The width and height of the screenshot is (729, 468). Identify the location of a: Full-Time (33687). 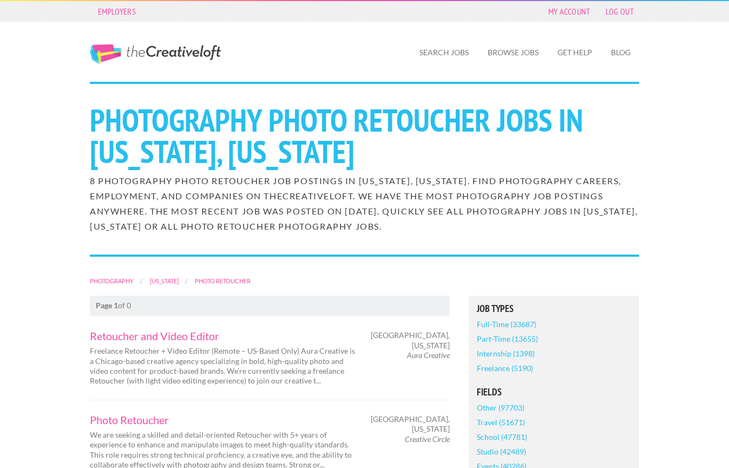
(507, 324).